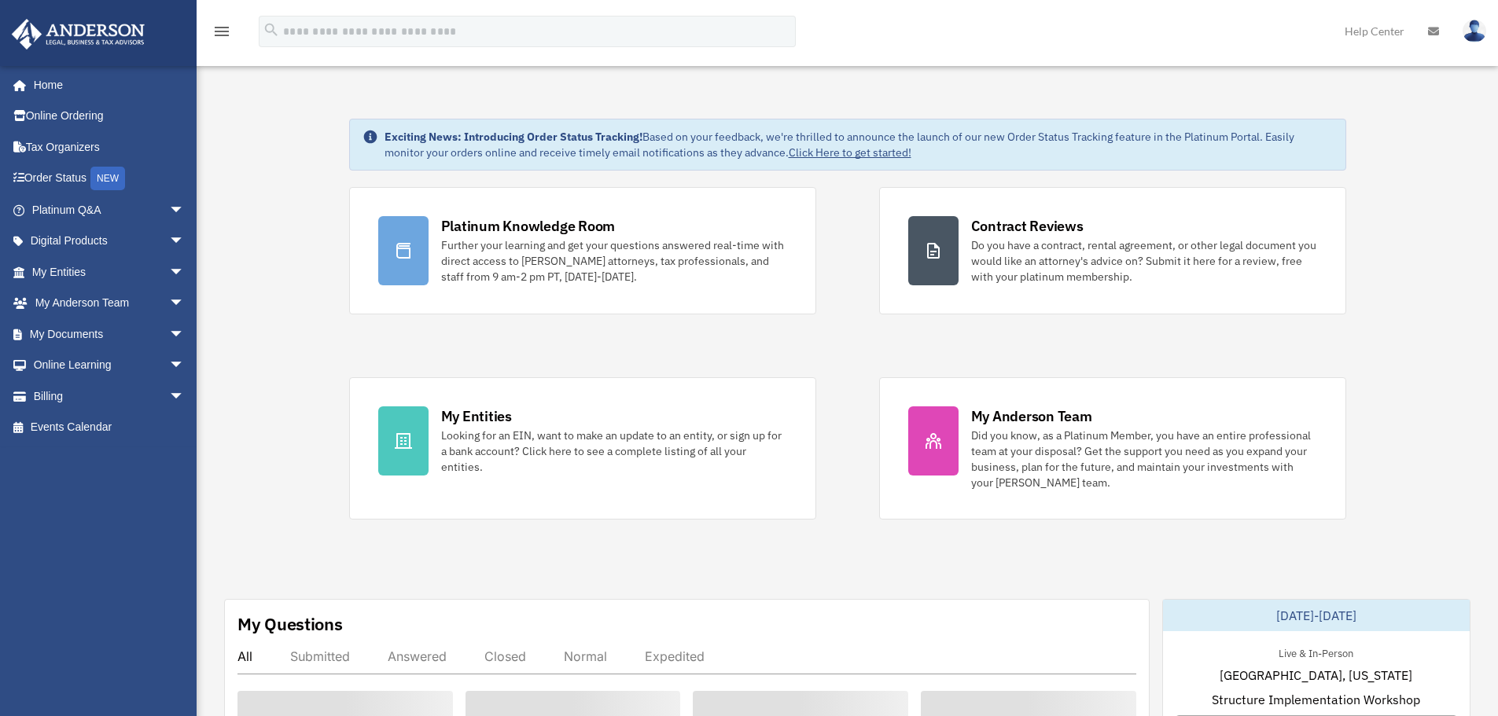 This screenshot has height=716, width=1498. What do you see at coordinates (1027, 226) in the screenshot?
I see `div: Contract Reviews` at bounding box center [1027, 226].